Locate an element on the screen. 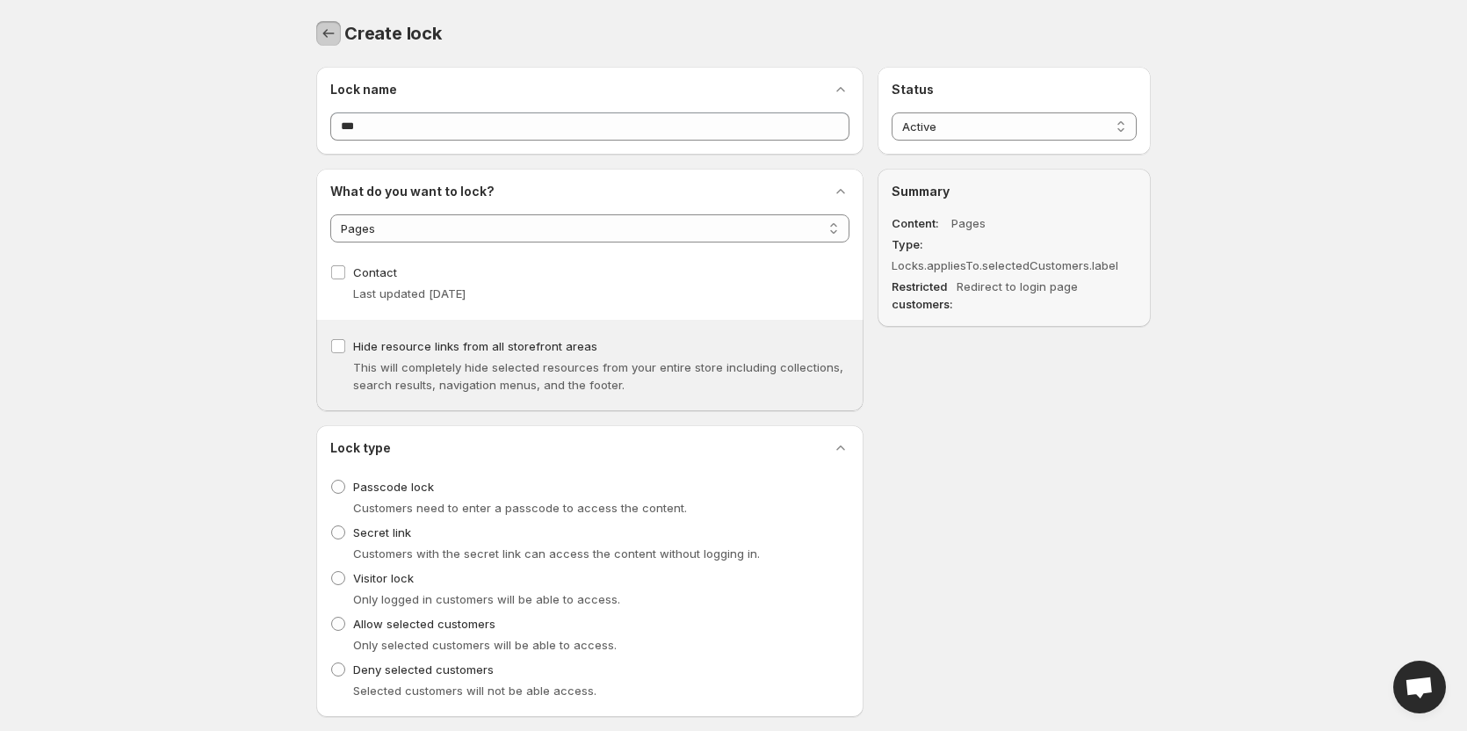 This screenshot has width=1467, height=731. span: Passcode lock is located at coordinates (393, 487).